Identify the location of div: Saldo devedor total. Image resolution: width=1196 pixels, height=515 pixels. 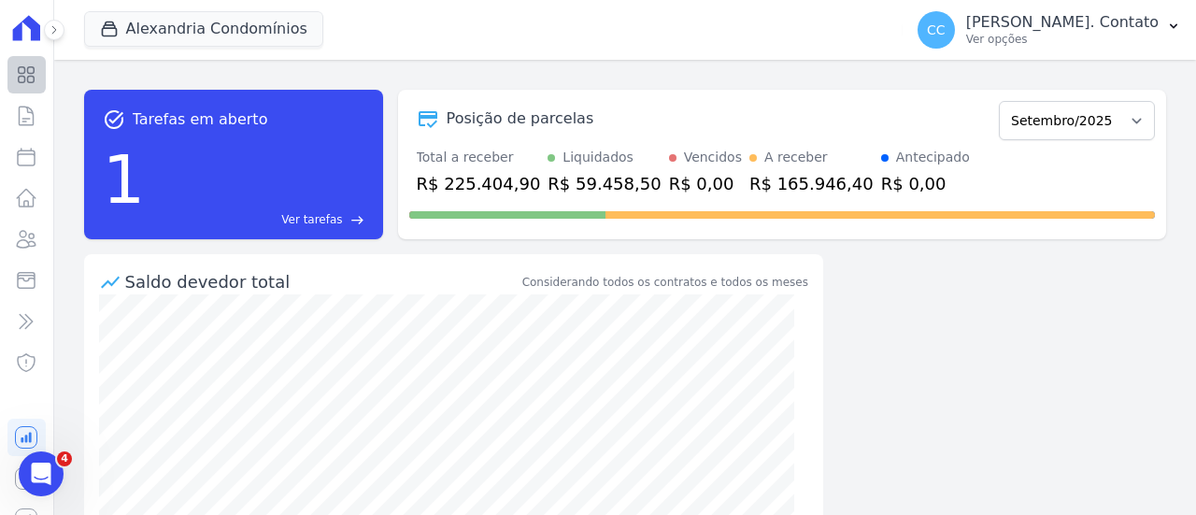
(322, 281).